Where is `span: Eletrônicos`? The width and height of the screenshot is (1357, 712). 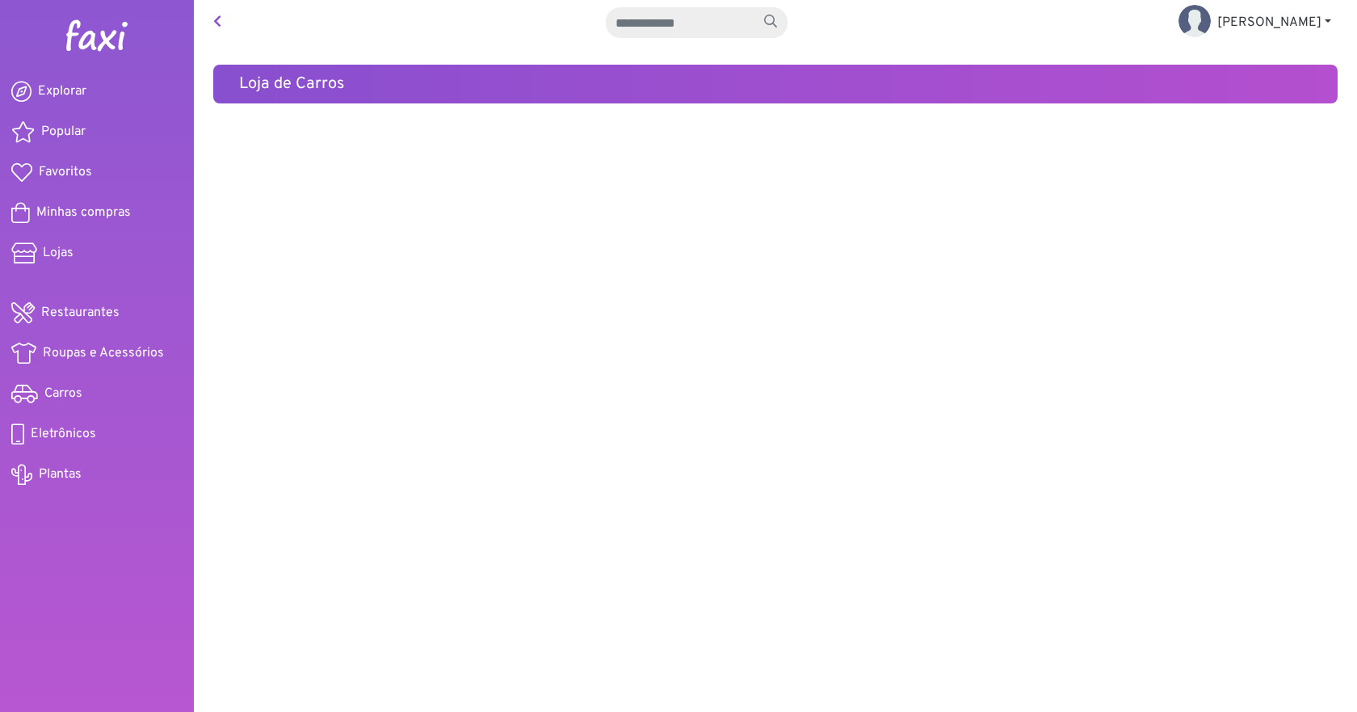 span: Eletrônicos is located at coordinates (63, 434).